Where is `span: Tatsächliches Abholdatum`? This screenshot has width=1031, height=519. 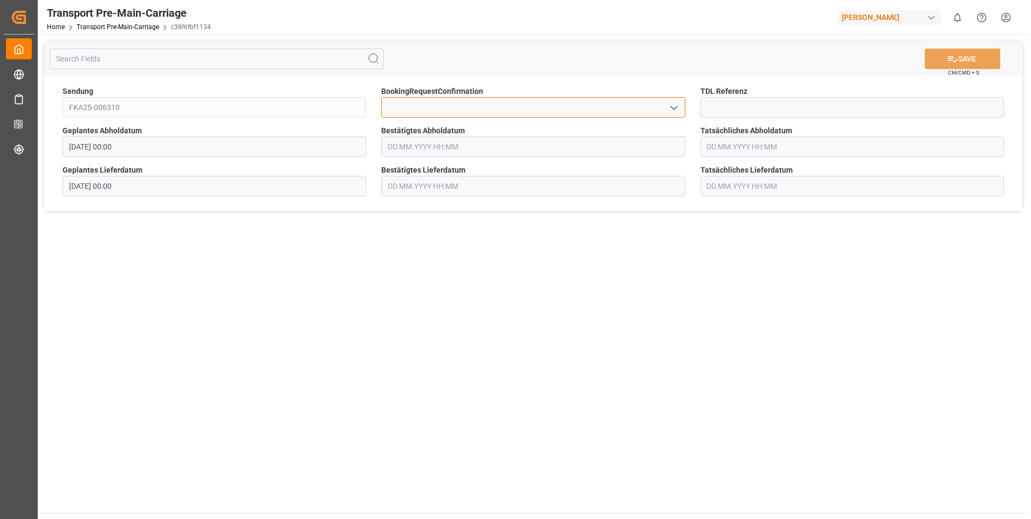
span: Tatsächliches Abholdatum is located at coordinates (746, 131).